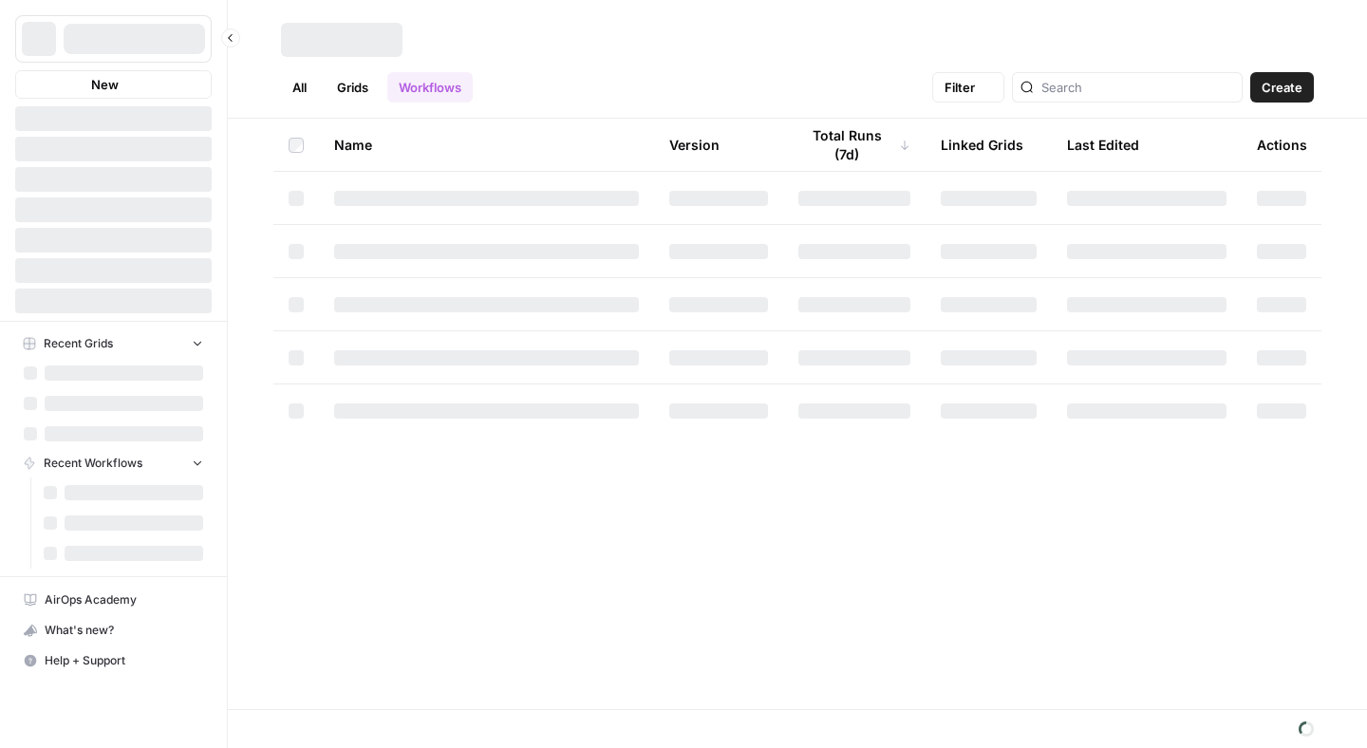 This screenshot has width=1367, height=748. What do you see at coordinates (982, 144) in the screenshot?
I see `div: Linked Grids` at bounding box center [982, 144].